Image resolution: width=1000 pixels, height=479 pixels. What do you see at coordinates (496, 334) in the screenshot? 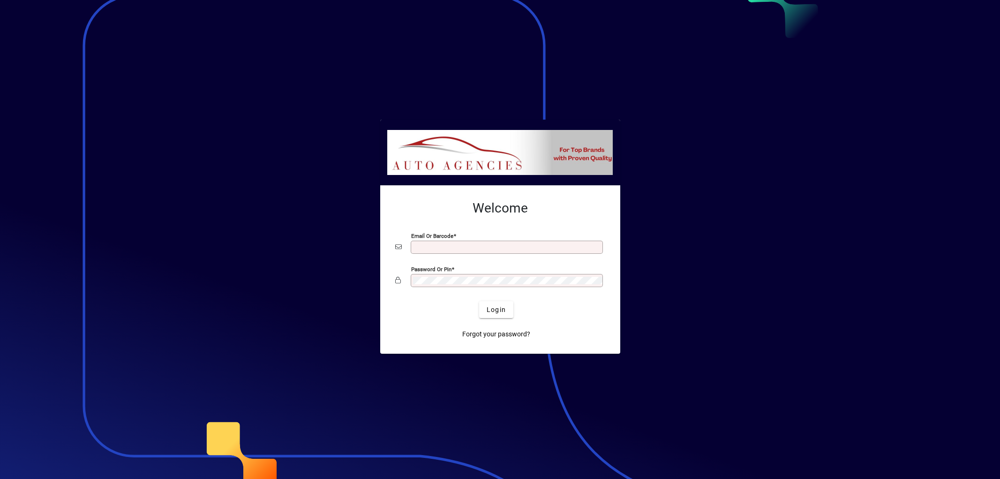
I see `span: Forgot your password?` at bounding box center [496, 334].